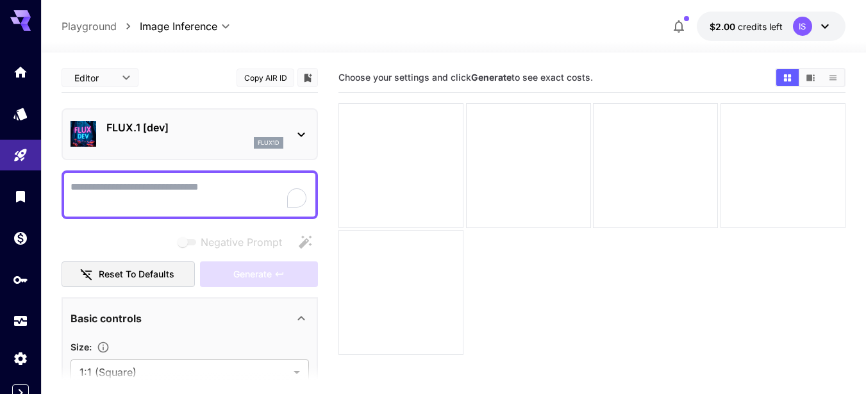 The width and height of the screenshot is (866, 394). I want to click on button: $2.00IS, so click(771, 26).